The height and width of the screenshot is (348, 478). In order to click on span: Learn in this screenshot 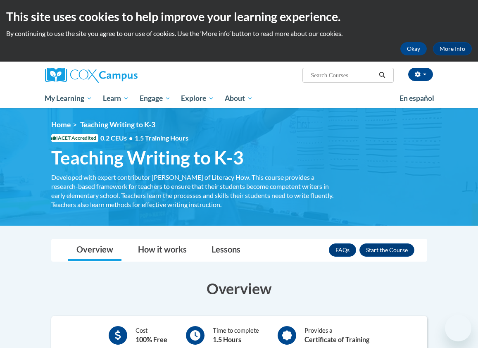, I will do `click(116, 98)`.